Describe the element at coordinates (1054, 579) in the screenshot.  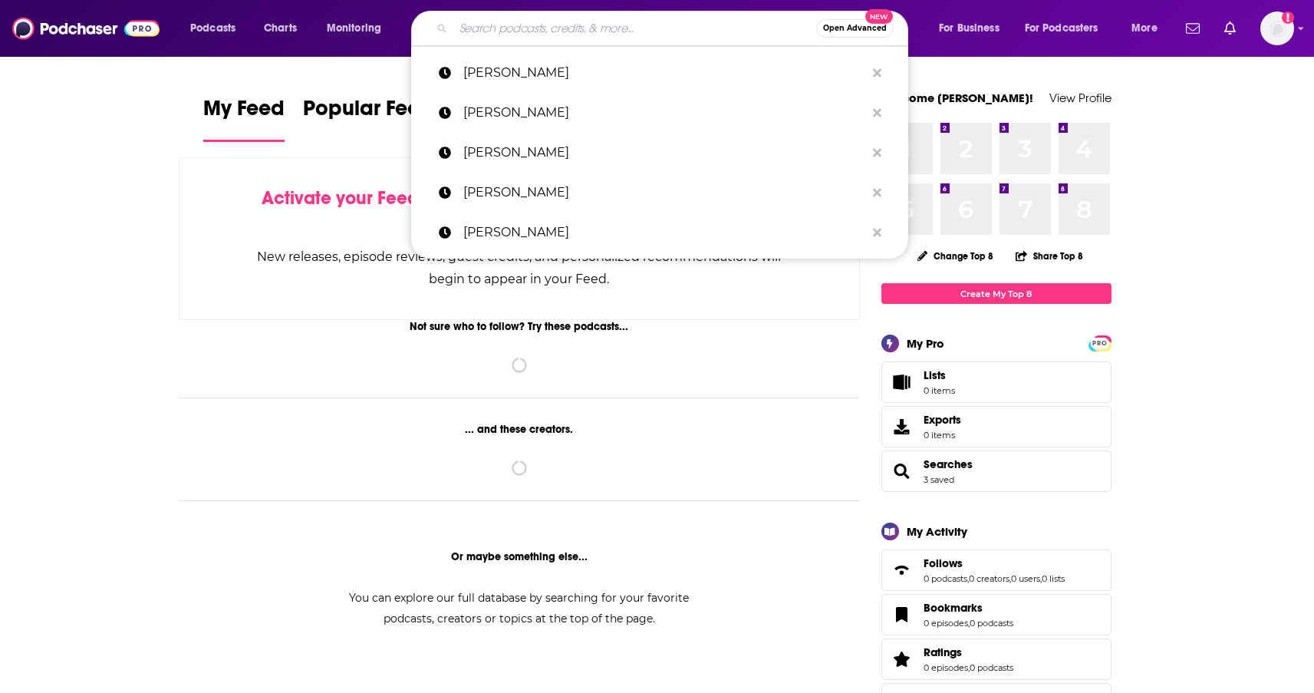
I see `a: 0 lists` at that location.